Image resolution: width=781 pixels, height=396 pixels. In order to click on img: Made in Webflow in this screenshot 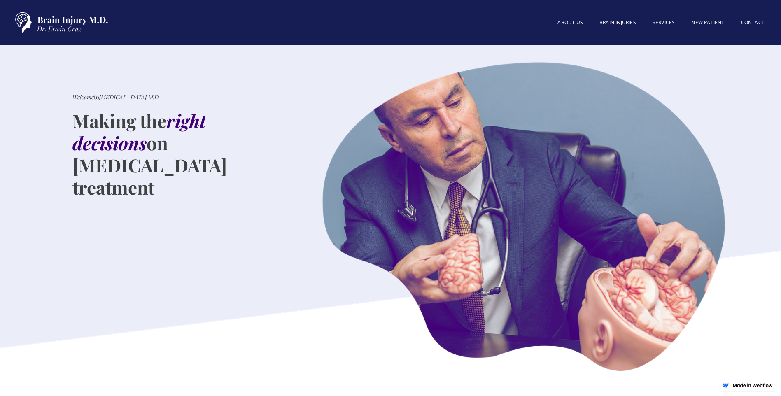, I will do `click(753, 386)`.